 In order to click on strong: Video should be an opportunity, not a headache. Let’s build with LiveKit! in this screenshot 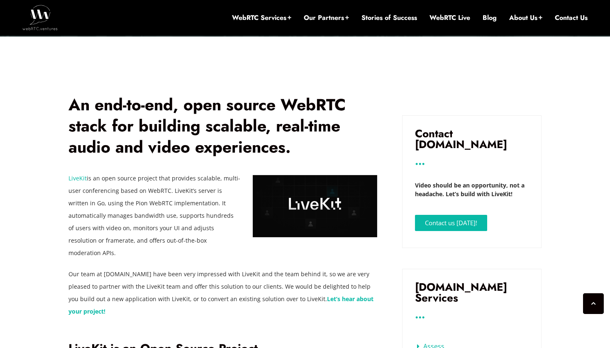, I will do `click(470, 190)`.